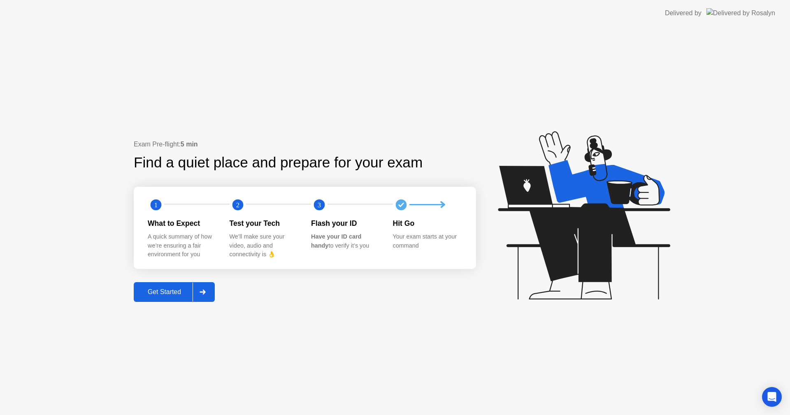 This screenshot has width=790, height=415. I want to click on b: Have your ID card handy, so click(336, 241).